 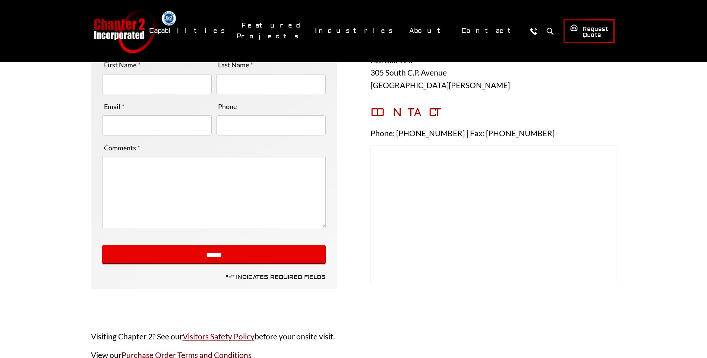 What do you see at coordinates (489, 31) in the screenshot?
I see `a: Contact` at bounding box center [489, 31].